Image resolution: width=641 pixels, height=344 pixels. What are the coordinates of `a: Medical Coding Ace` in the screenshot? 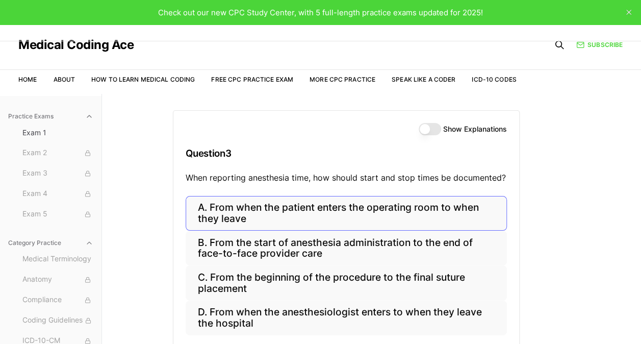 It's located at (76, 45).